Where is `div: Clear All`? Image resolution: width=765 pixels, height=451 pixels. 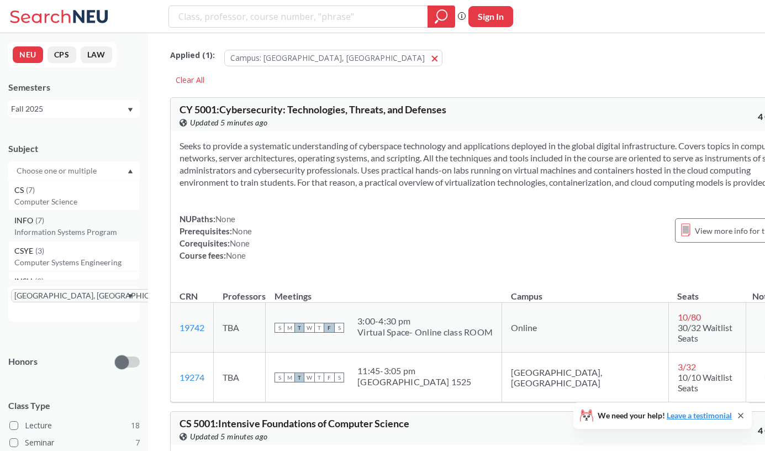
div: Clear All is located at coordinates (190, 80).